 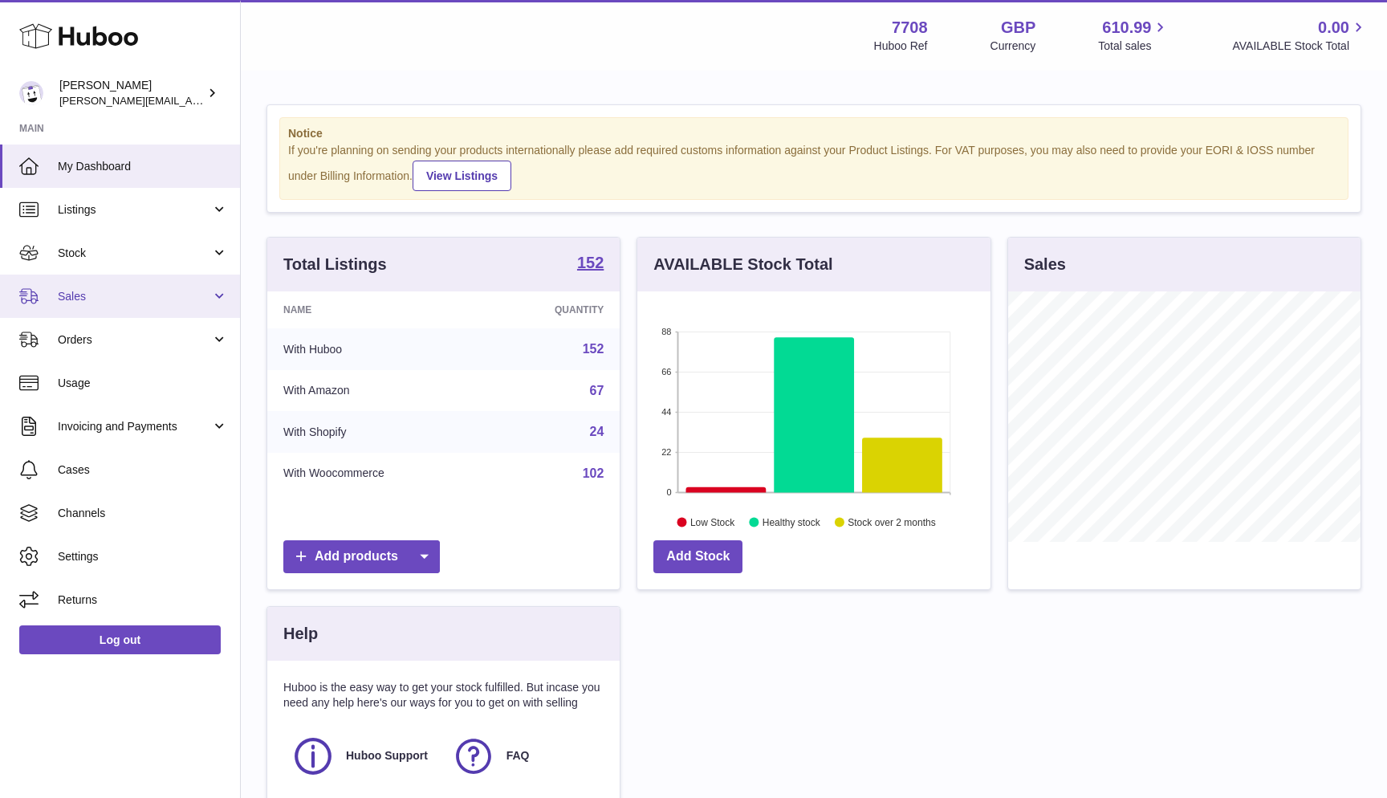 I want to click on span: Returns, so click(x=143, y=600).